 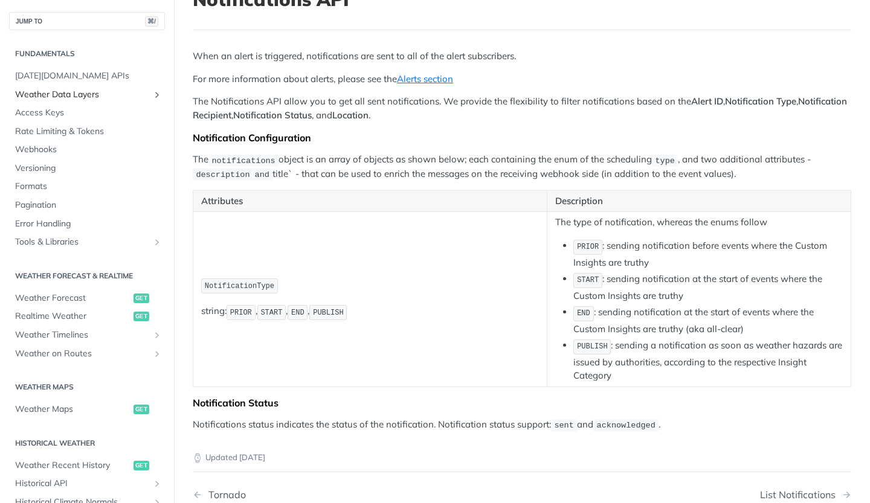 I want to click on li: : sending notification before events where the Custom Insights are truthy, so click(x=708, y=254).